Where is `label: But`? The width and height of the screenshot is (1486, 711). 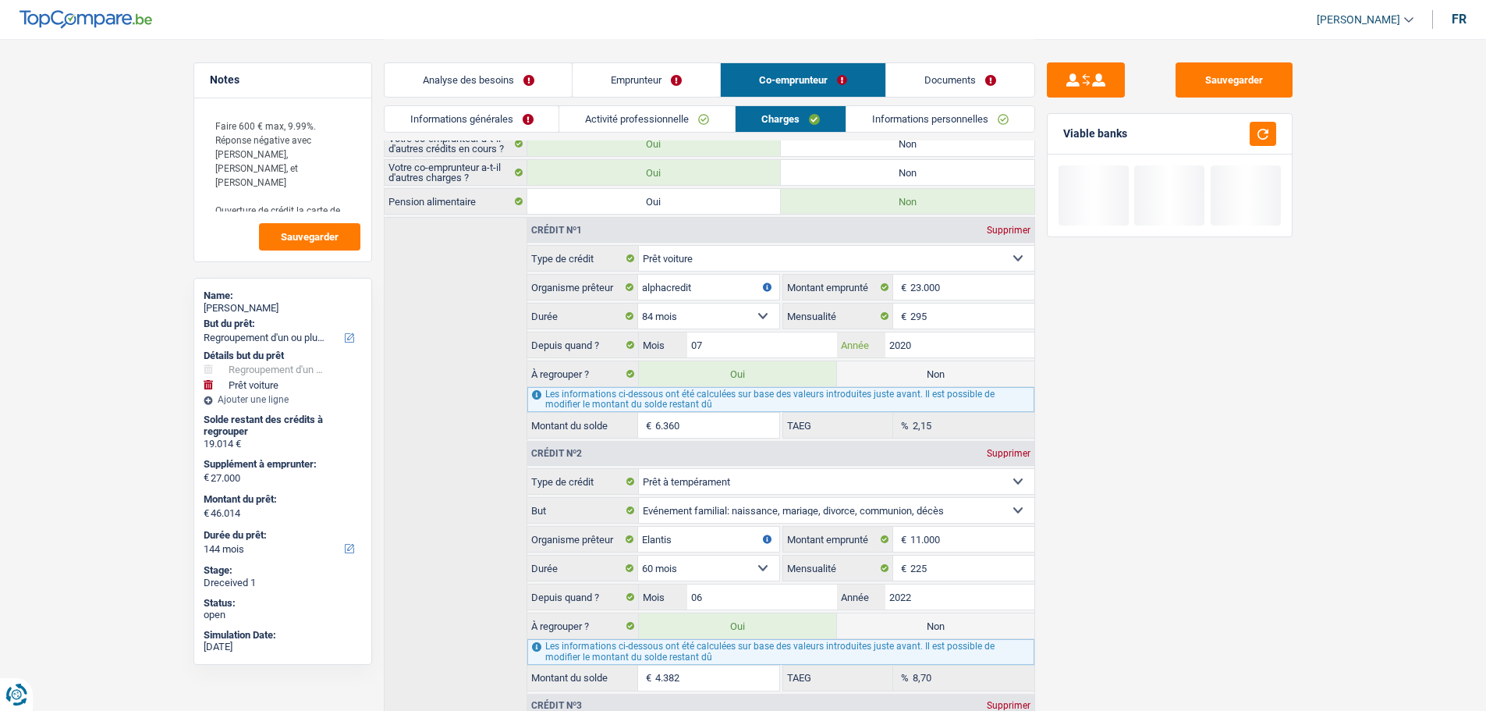 label: But is located at coordinates (583, 510).